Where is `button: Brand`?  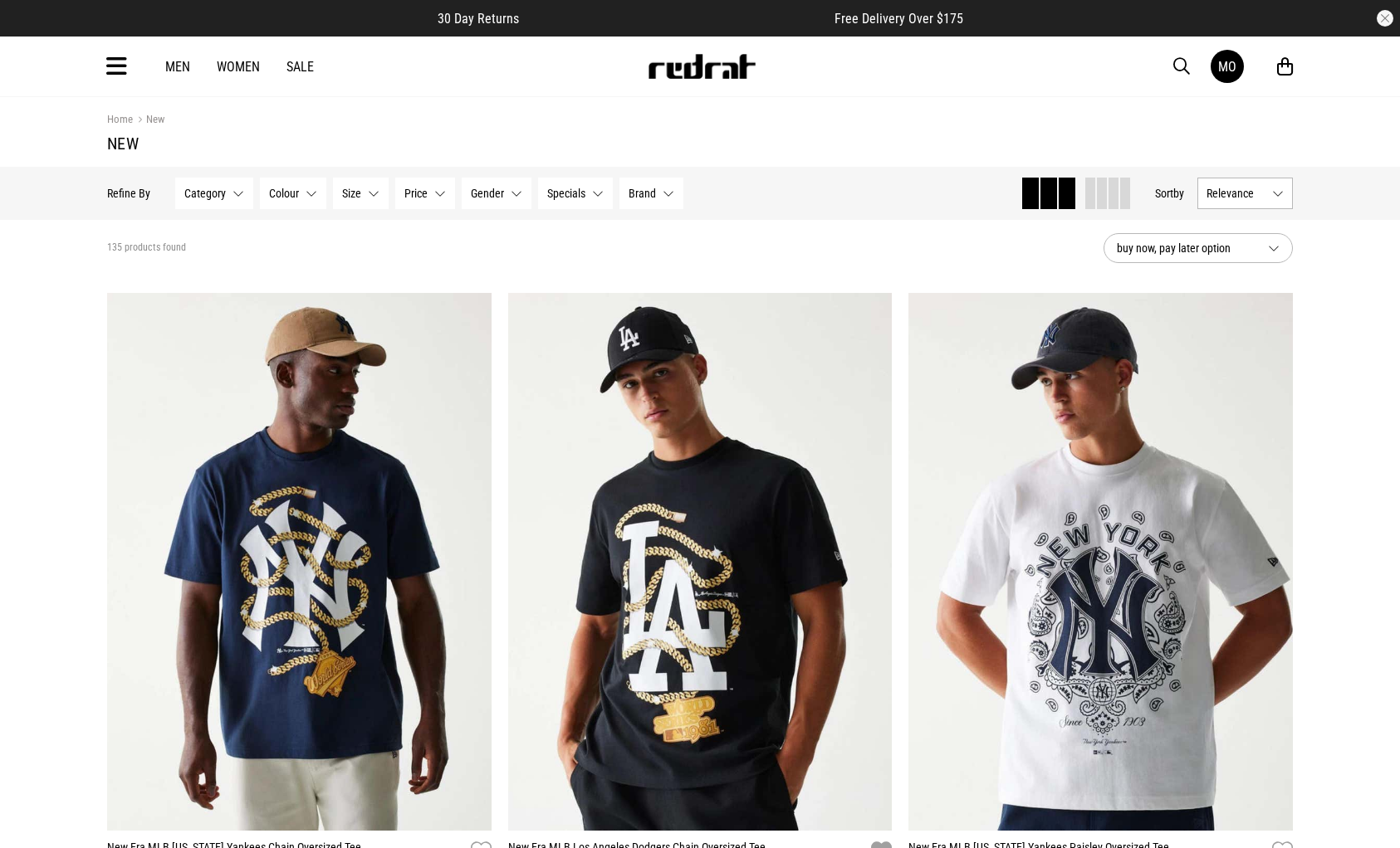
button: Brand is located at coordinates (651, 194).